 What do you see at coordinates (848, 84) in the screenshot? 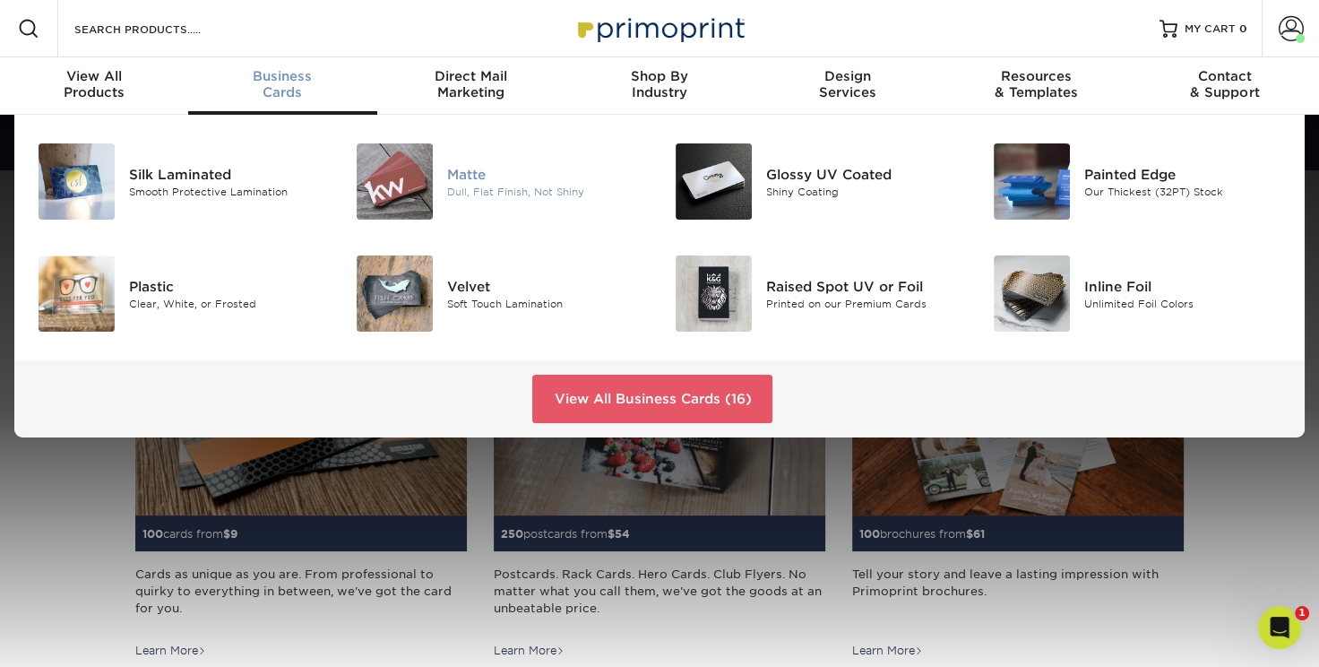
I see `div: Services` at bounding box center [848, 84].